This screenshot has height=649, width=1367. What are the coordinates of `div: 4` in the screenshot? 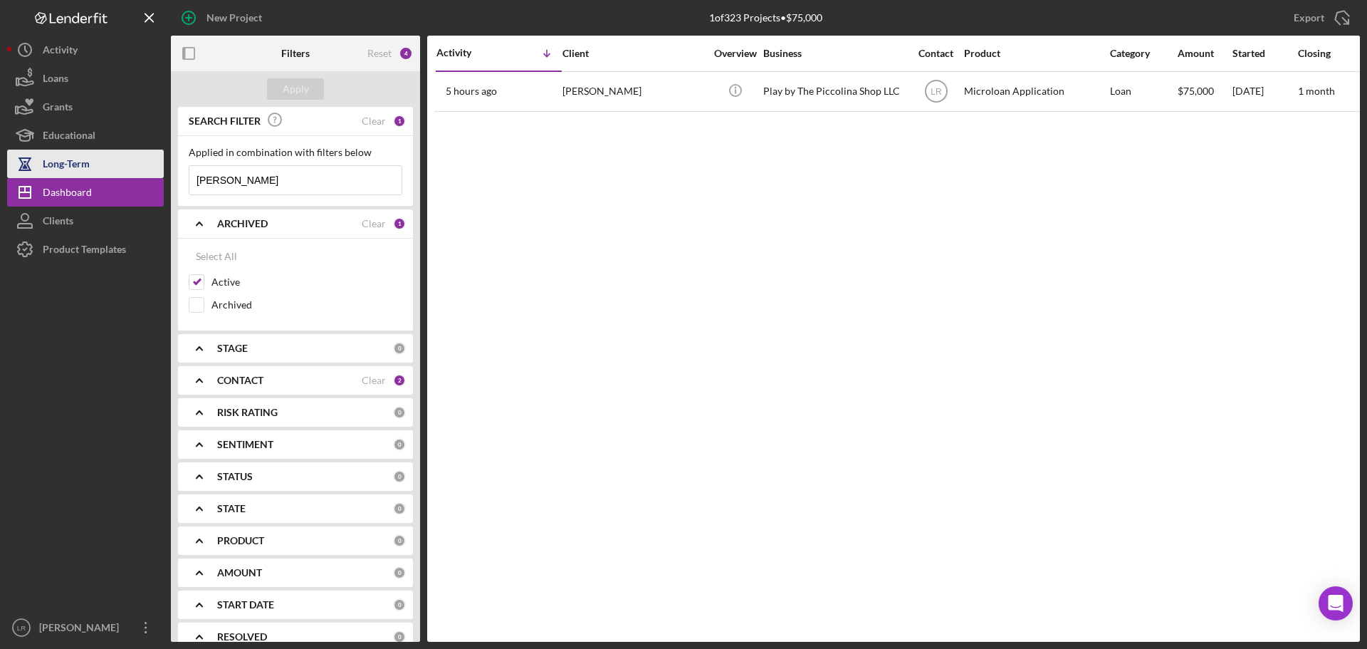 It's located at (406, 53).